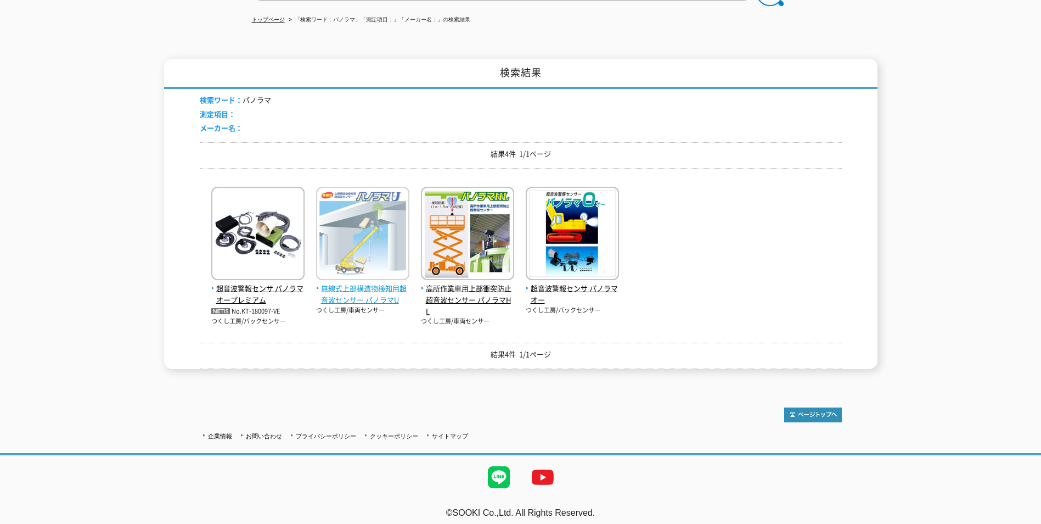  I want to click on a: サイトマップ, so click(450, 436).